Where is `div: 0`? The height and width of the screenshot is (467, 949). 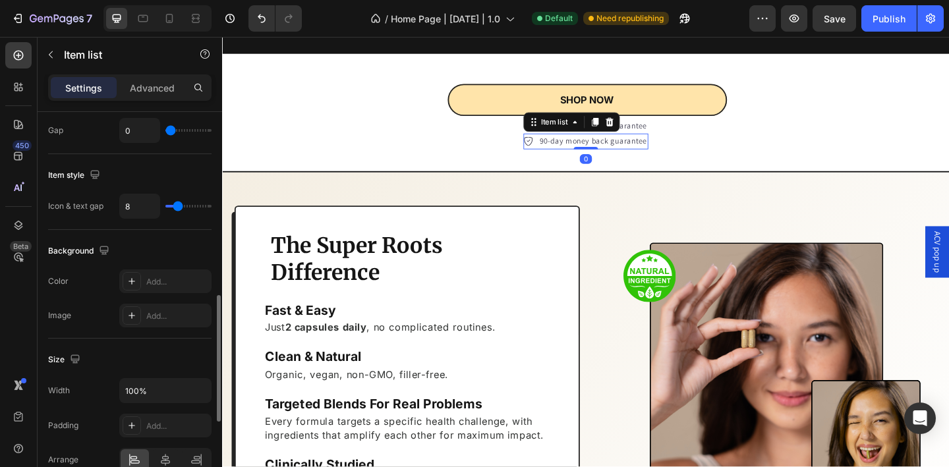 div: 0 is located at coordinates (395, 133).